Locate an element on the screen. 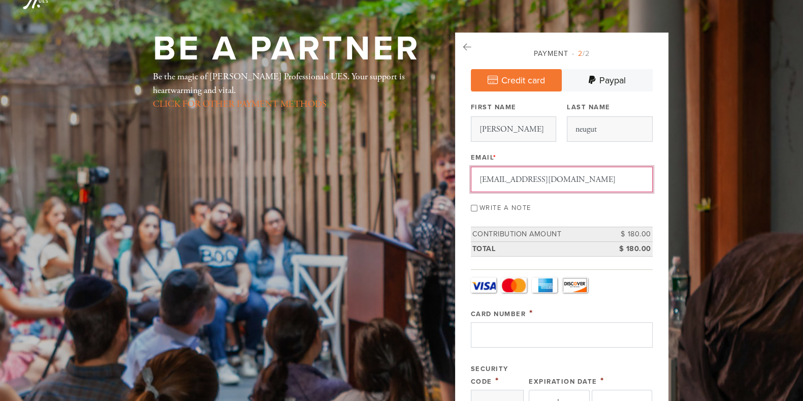 Image resolution: width=803 pixels, height=401 pixels. label: Card Number is located at coordinates (498, 314).